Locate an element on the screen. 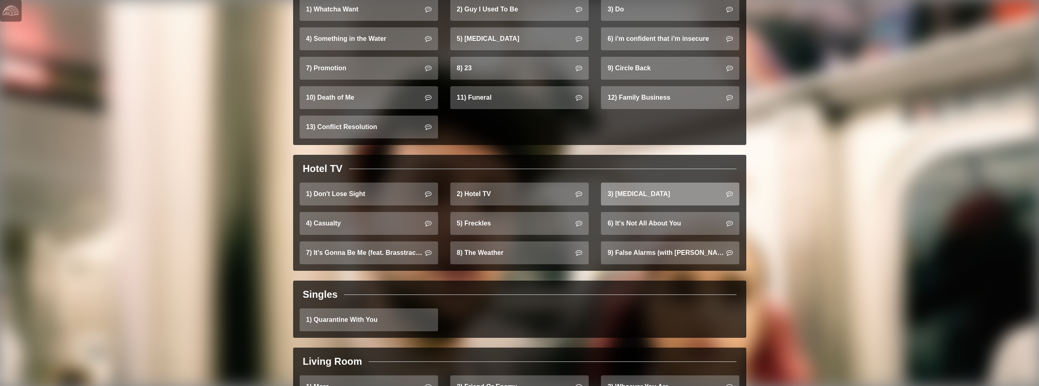  a: 9) Circle Back is located at coordinates (670, 68).